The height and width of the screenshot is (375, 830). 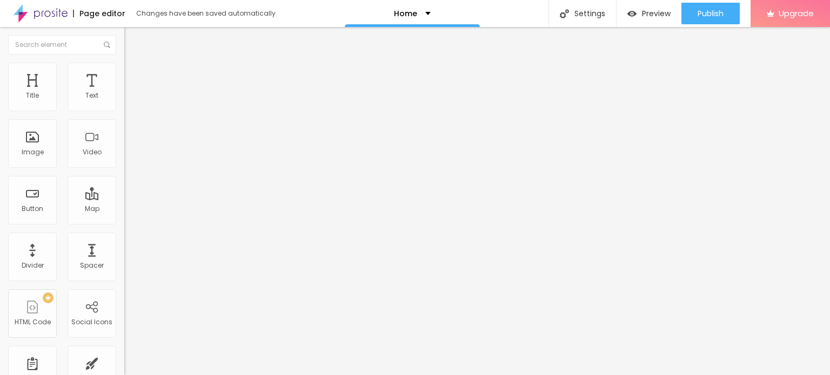 I want to click on p: Home, so click(x=405, y=14).